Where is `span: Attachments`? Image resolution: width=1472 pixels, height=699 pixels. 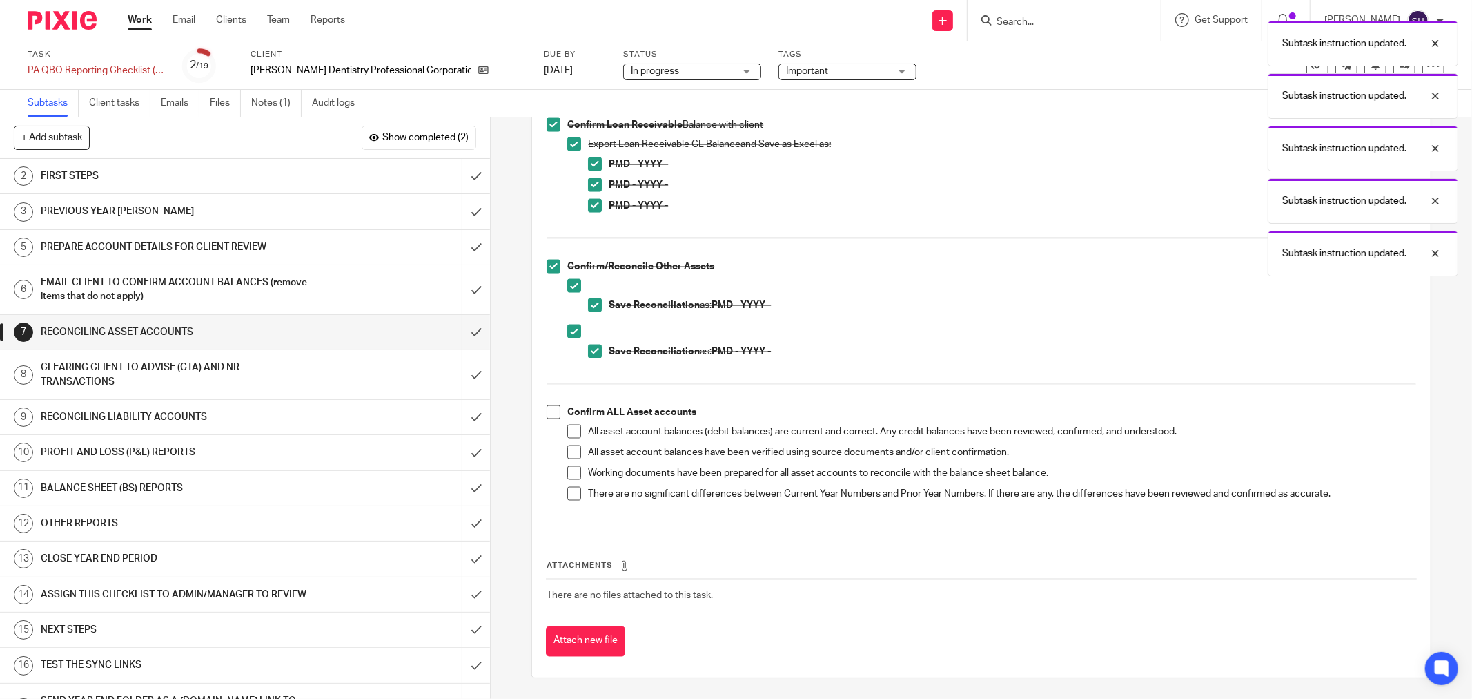 span: Attachments is located at coordinates (580, 565).